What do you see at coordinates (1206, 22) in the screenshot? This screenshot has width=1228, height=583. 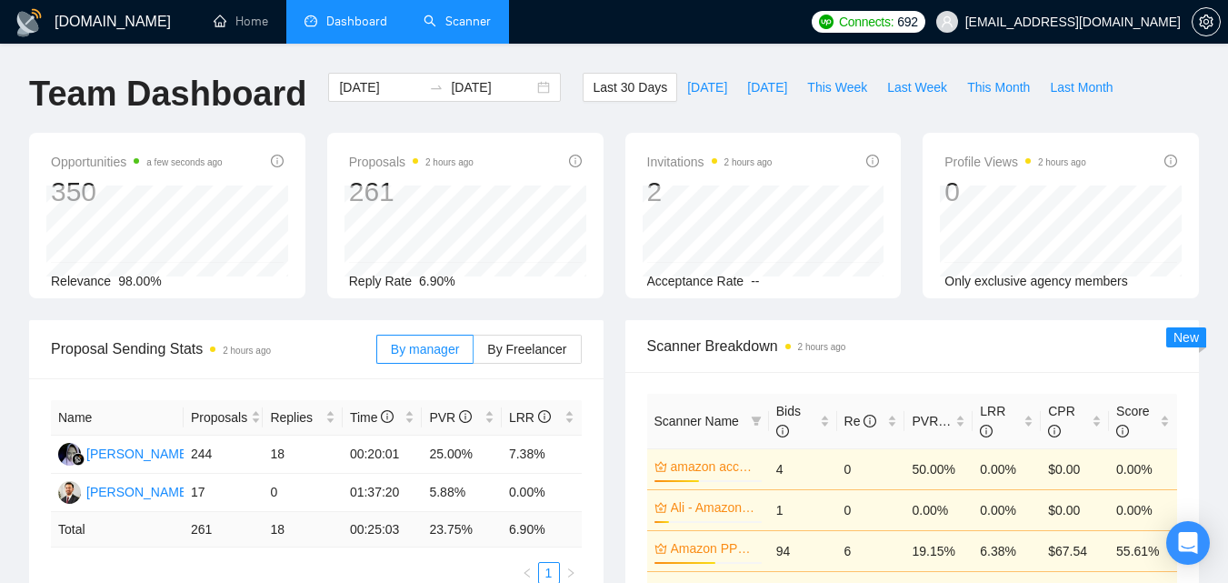 I see `button: setting` at bounding box center [1206, 22].